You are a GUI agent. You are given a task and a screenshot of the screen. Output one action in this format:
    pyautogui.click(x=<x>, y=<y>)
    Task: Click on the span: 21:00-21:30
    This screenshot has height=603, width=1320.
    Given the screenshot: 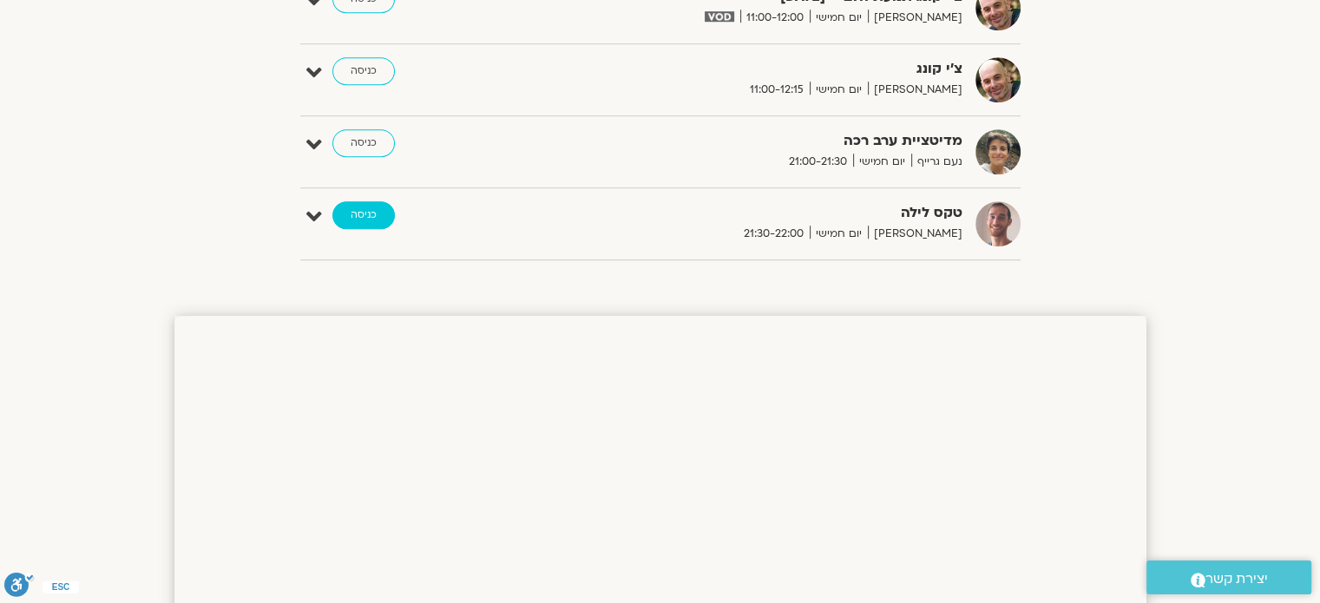 What is the action you would take?
    pyautogui.click(x=818, y=161)
    